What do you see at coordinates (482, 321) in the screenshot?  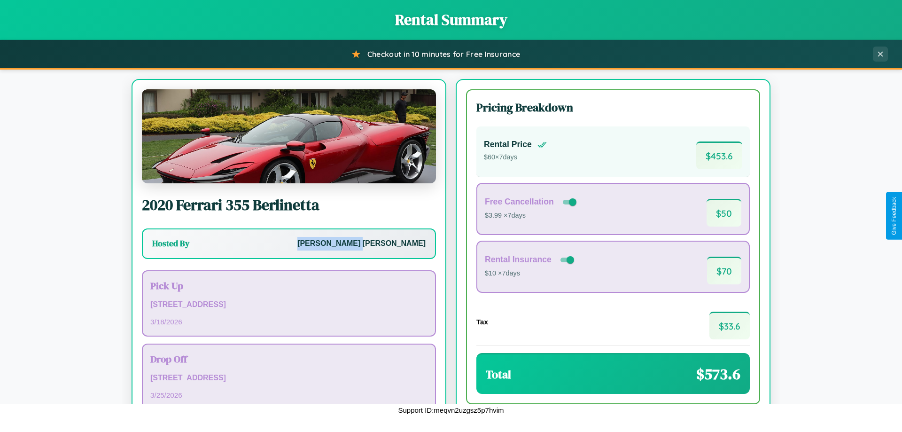 I see `h4: Tax` at bounding box center [482, 321].